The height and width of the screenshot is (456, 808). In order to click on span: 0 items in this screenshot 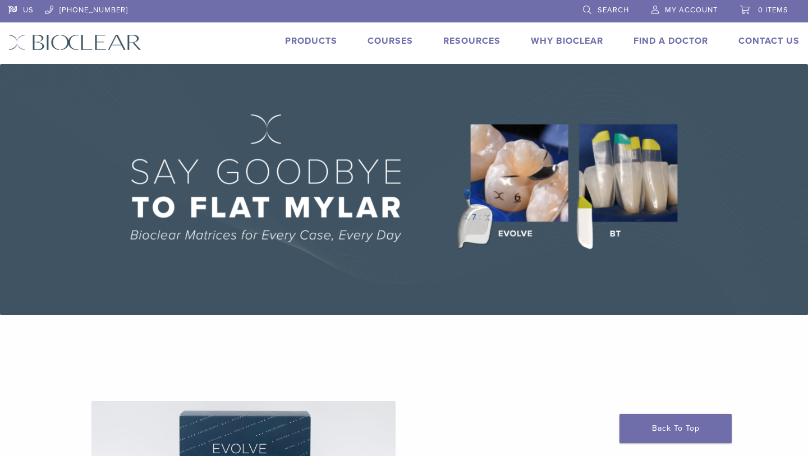, I will do `click(773, 10)`.